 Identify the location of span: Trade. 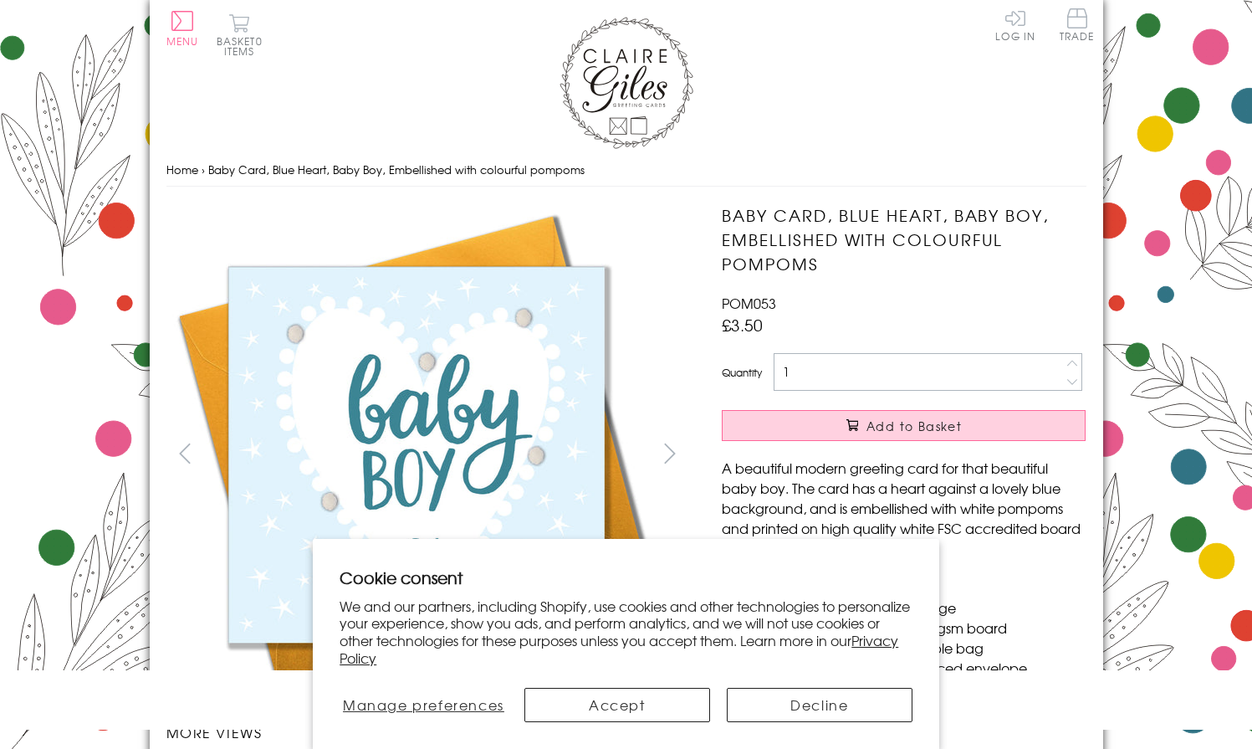
(1077, 24).